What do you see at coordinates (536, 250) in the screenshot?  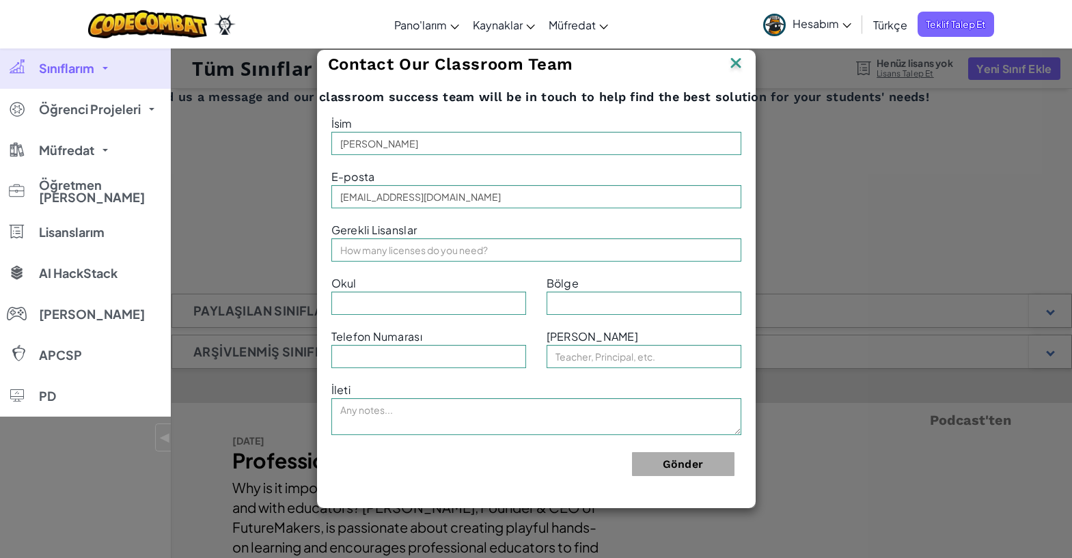 I see `input: How many licenses do you need?` at bounding box center [536, 250].